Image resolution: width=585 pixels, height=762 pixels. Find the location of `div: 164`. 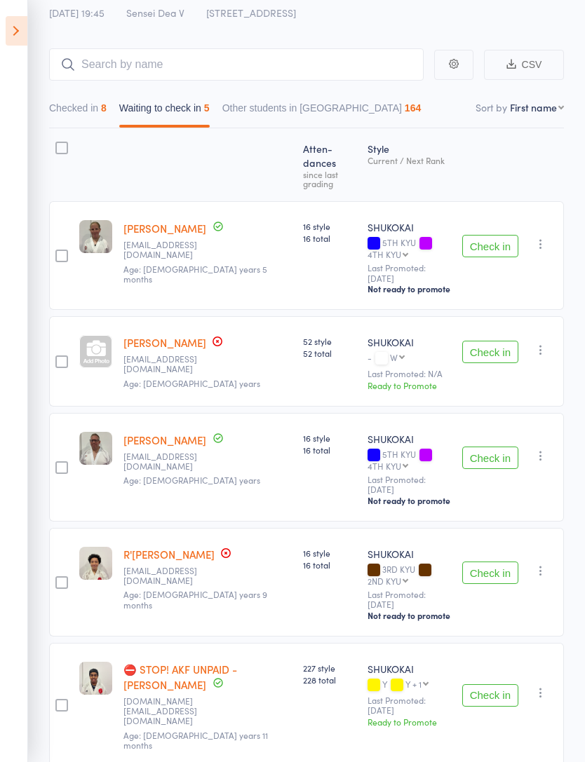

div: 164 is located at coordinates (412, 108).